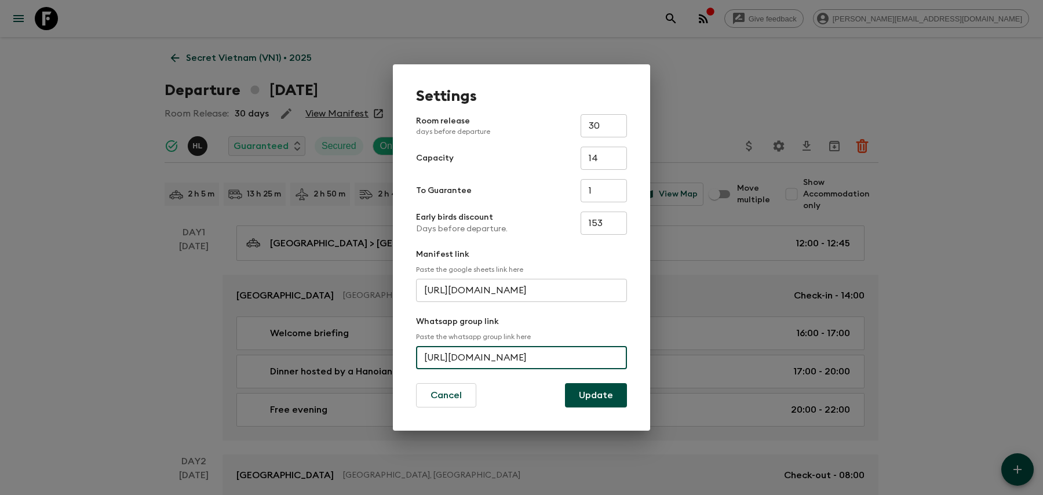 The image size is (1043, 495). What do you see at coordinates (453, 126) in the screenshot?
I see `p: Room release` at bounding box center [453, 126].